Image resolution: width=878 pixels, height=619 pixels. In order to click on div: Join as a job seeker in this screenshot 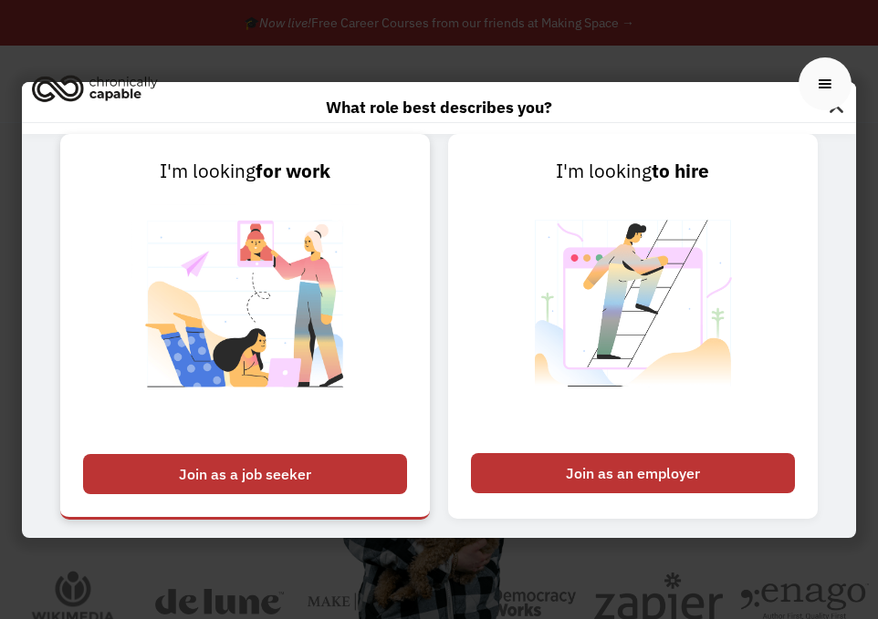, I will do `click(244, 474)`.